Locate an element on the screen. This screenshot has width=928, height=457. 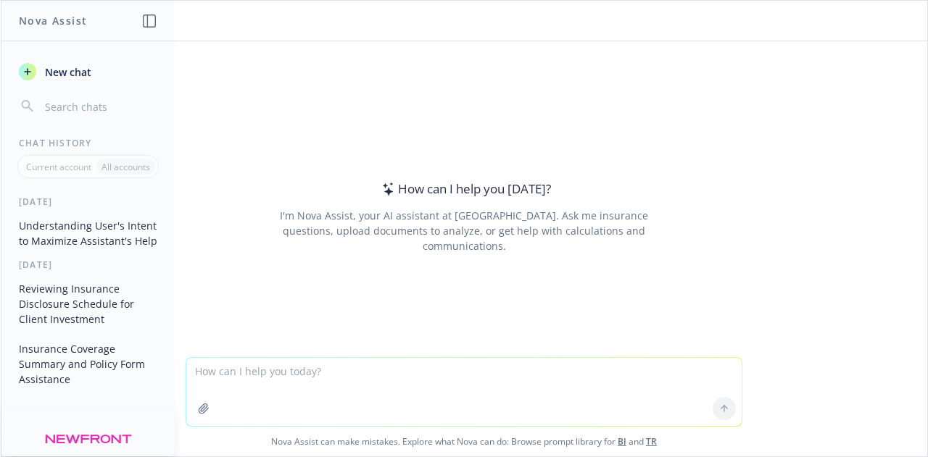
p: All accounts is located at coordinates (125, 167).